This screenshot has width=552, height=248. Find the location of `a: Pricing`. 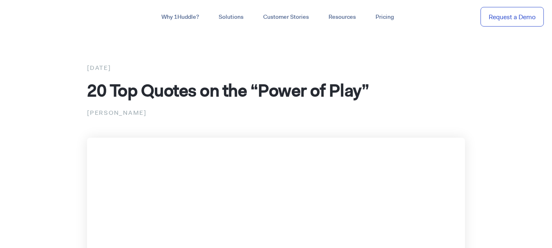

a: Pricing is located at coordinates (385, 17).